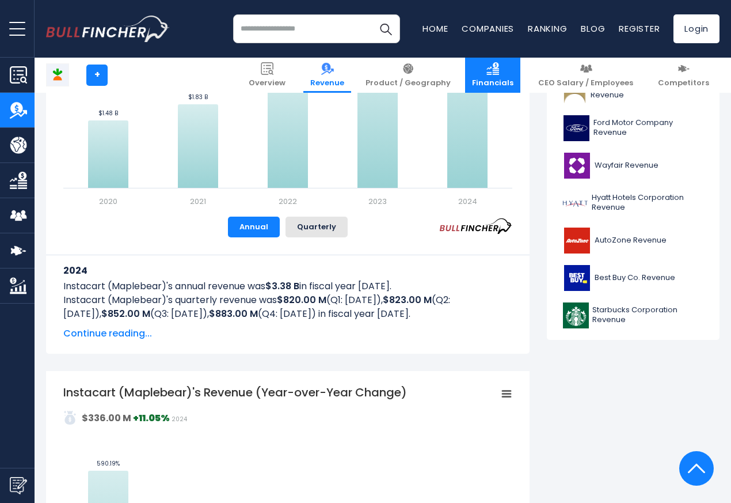  Describe the element at coordinates (684, 83) in the screenshot. I see `span: Competitors` at that location.